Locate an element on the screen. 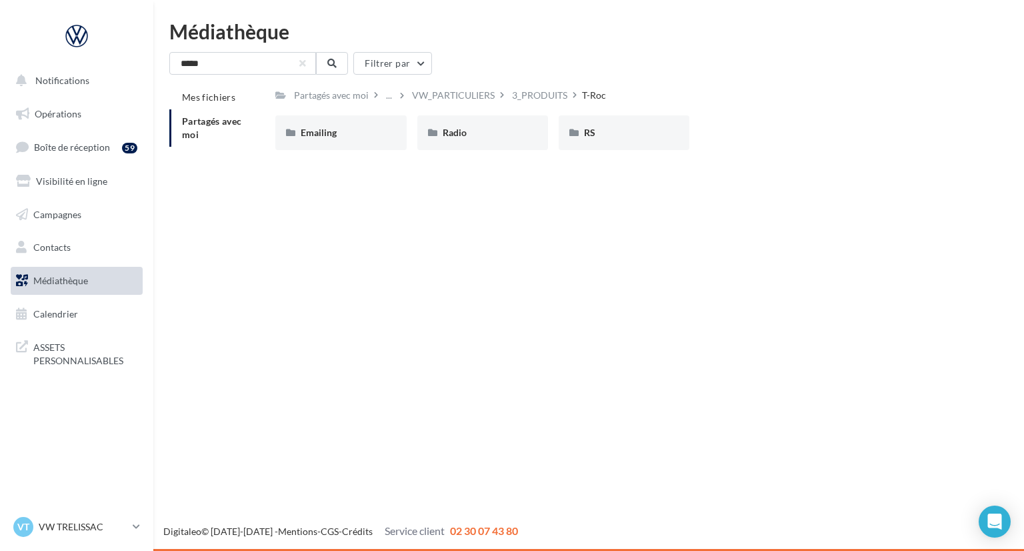 Image resolution: width=1024 pixels, height=551 pixels. span: Radio is located at coordinates (455, 132).